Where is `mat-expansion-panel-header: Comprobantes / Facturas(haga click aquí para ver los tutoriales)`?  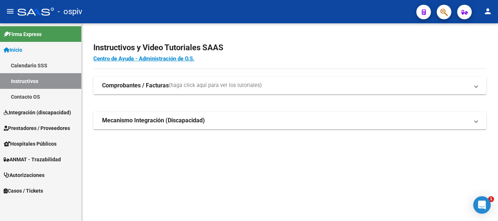 mat-expansion-panel-header: Comprobantes / Facturas(haga click aquí para ver los tutoriales) is located at coordinates (290, 86).